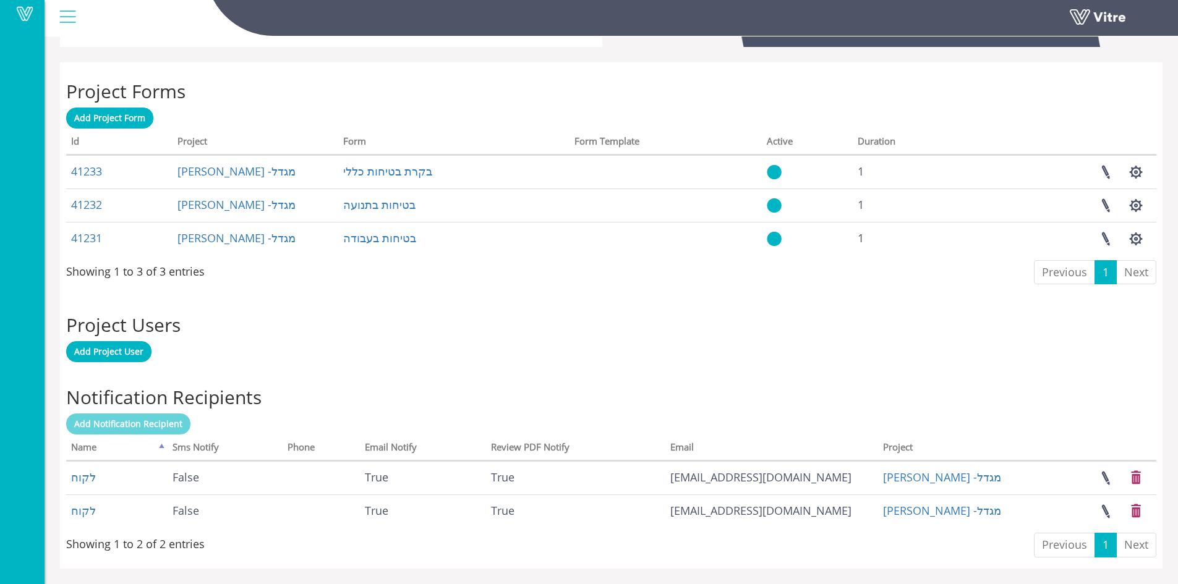 The width and height of the screenshot is (1178, 584). Describe the element at coordinates (321, 449) in the screenshot. I see `th: Phone` at that location.